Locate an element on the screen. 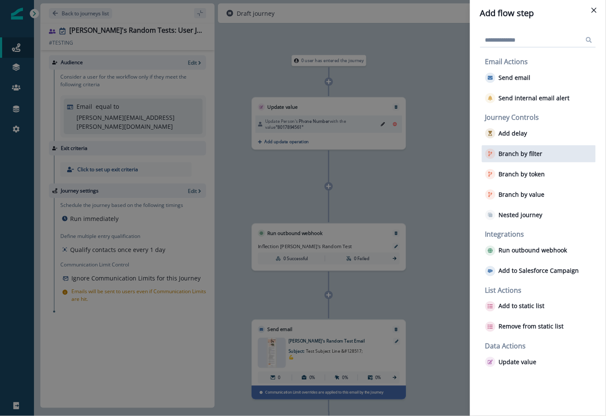  button: Send internal email alert is located at coordinates (528, 98).